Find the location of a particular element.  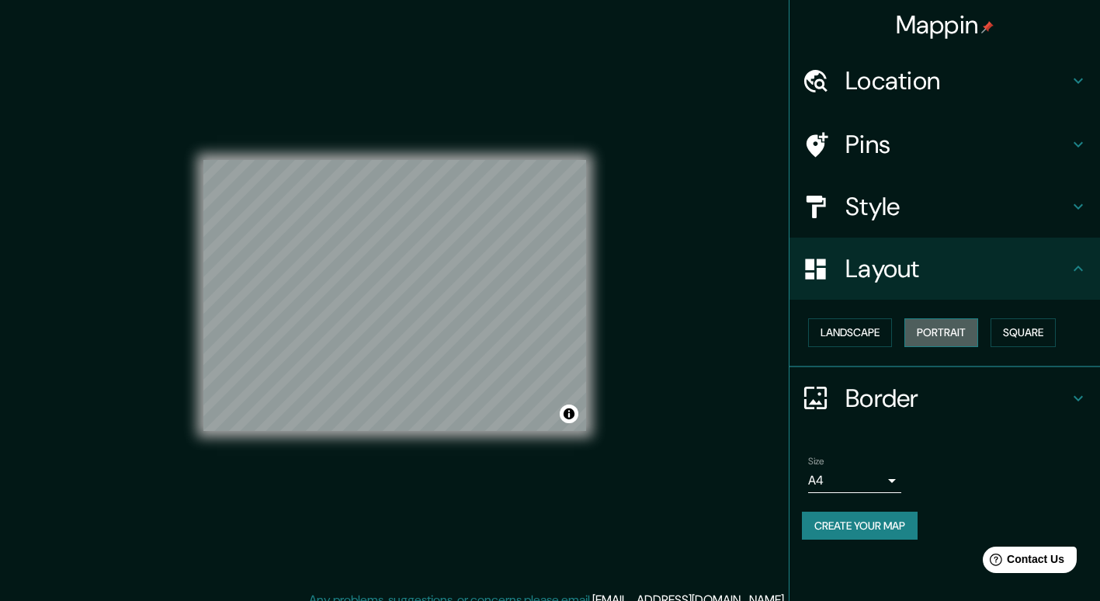

h4: Pins is located at coordinates (957, 144).